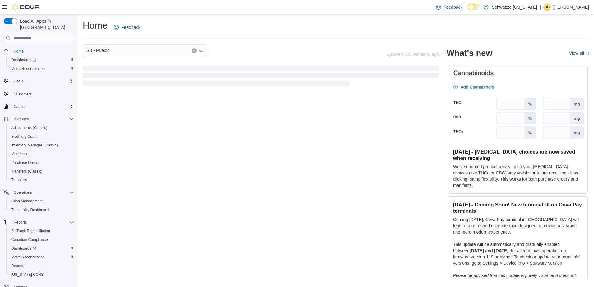 This screenshot has width=594, height=287. What do you see at coordinates (18, 266) in the screenshot?
I see `a: Reports` at bounding box center [18, 266].